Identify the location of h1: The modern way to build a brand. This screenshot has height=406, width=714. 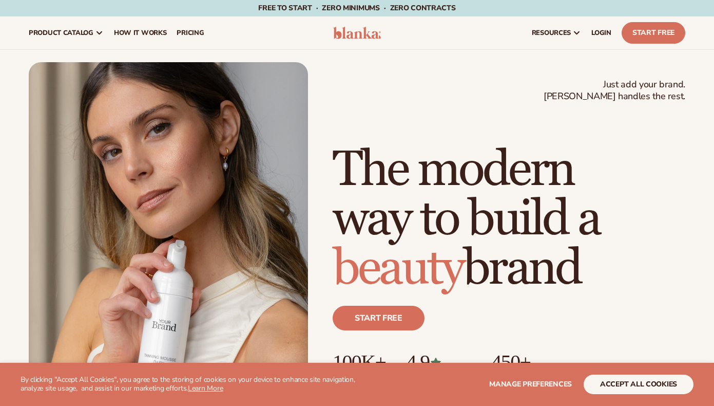
(509, 219).